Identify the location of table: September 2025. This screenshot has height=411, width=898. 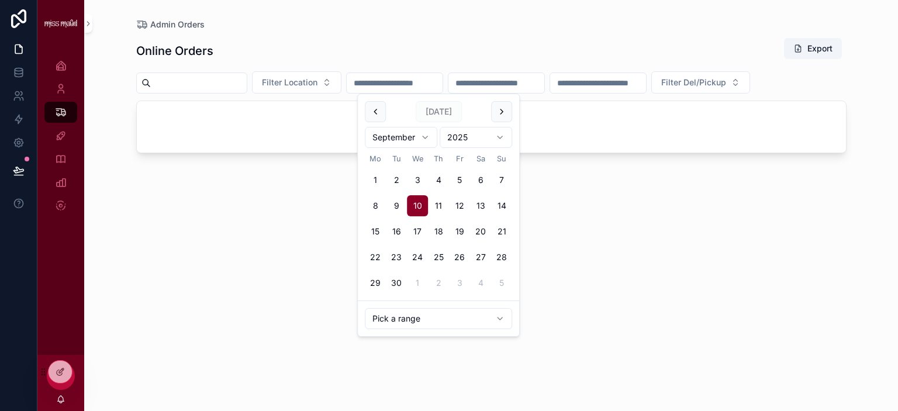
(438, 223).